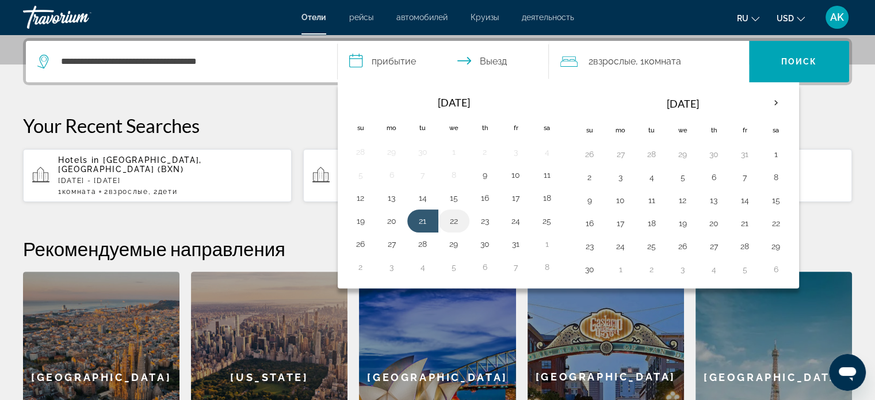 The height and width of the screenshot is (400, 875). What do you see at coordinates (799, 62) in the screenshot?
I see `button: Search` at bounding box center [799, 62].